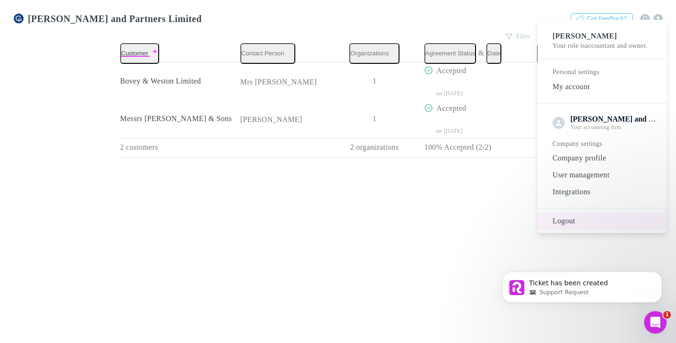  What do you see at coordinates (602, 144) in the screenshot?
I see `p: Company settings` at bounding box center [602, 144].